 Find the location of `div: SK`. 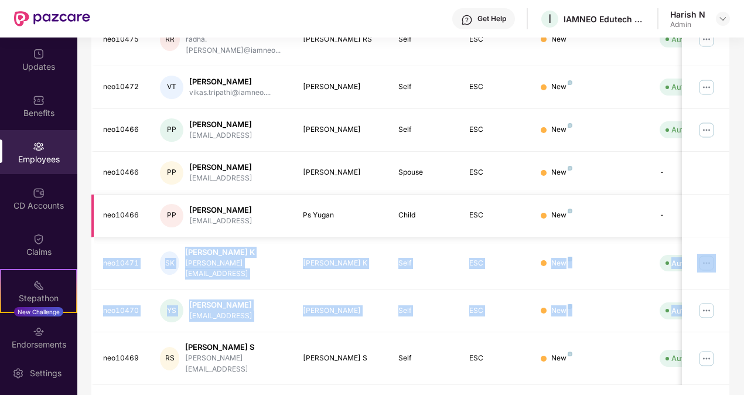

div: SK is located at coordinates (169, 263).